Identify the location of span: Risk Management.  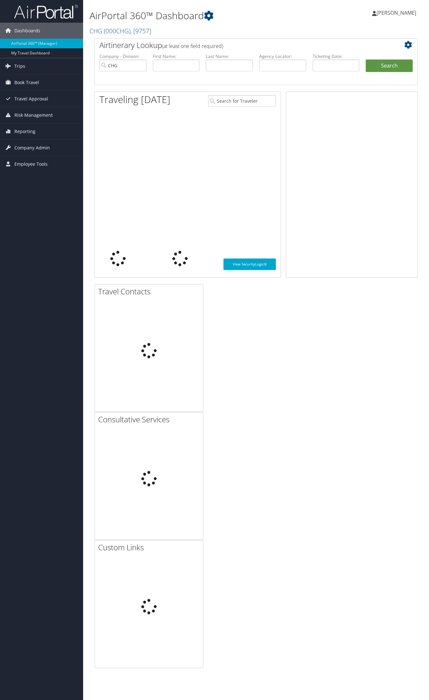
(34, 115).